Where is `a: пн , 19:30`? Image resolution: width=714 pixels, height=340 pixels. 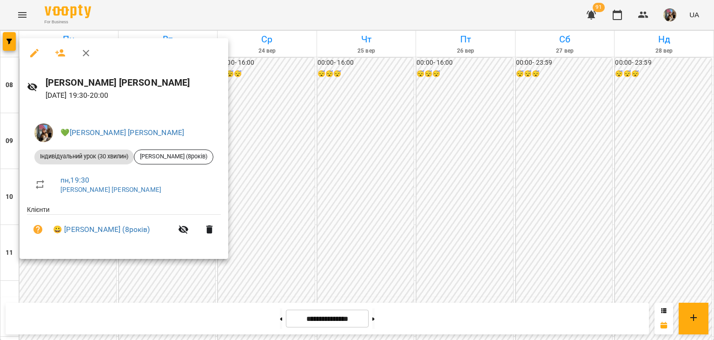 a: пн , 19:30 is located at coordinates (75, 180).